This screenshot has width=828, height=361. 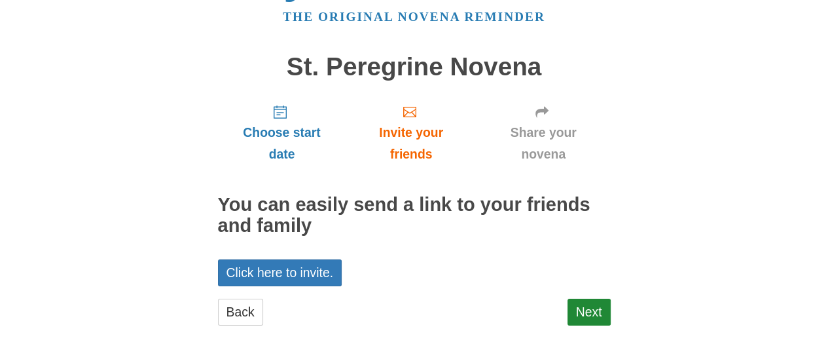 What do you see at coordinates (280, 272) in the screenshot?
I see `a: Click here to invite.` at bounding box center [280, 272].